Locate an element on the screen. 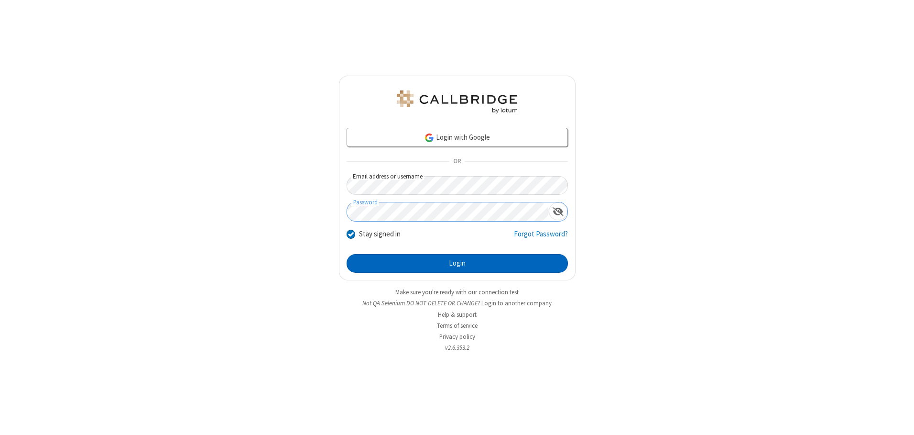 This screenshot has height=435, width=914. a: Login with Google is located at coordinates (457, 137).